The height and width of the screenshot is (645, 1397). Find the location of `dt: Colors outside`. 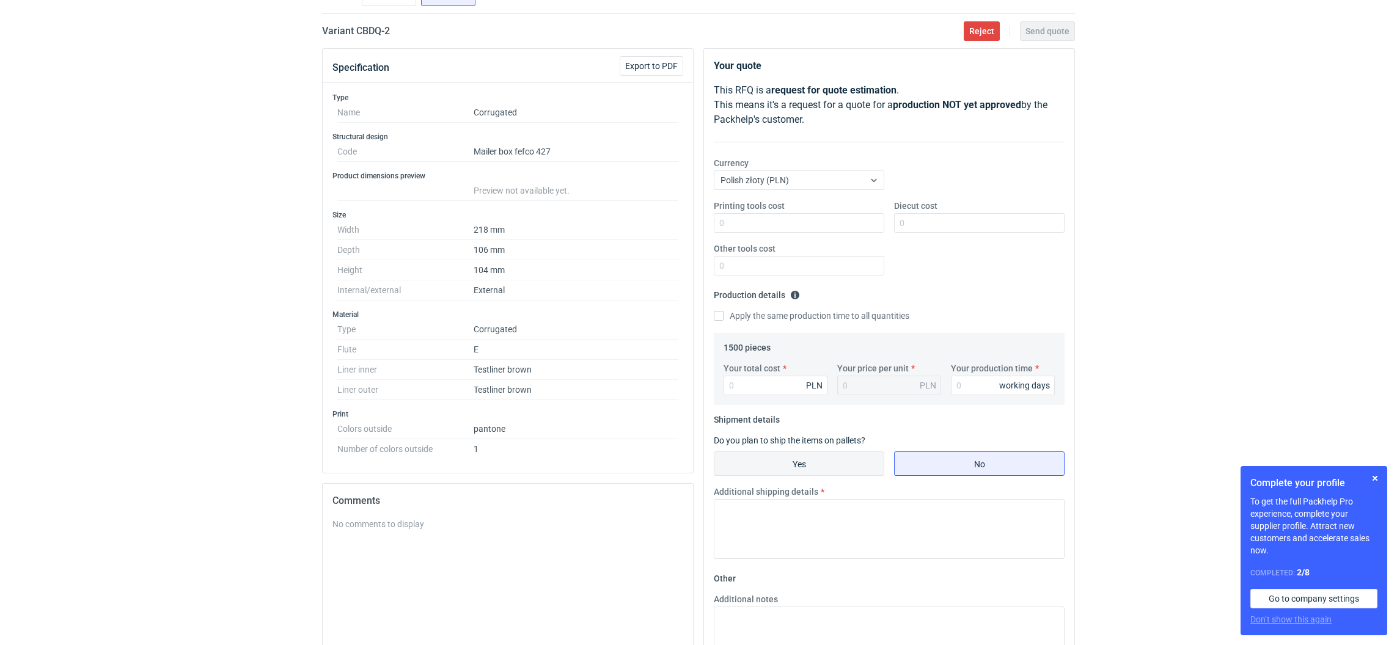

dt: Colors outside is located at coordinates (405, 429).